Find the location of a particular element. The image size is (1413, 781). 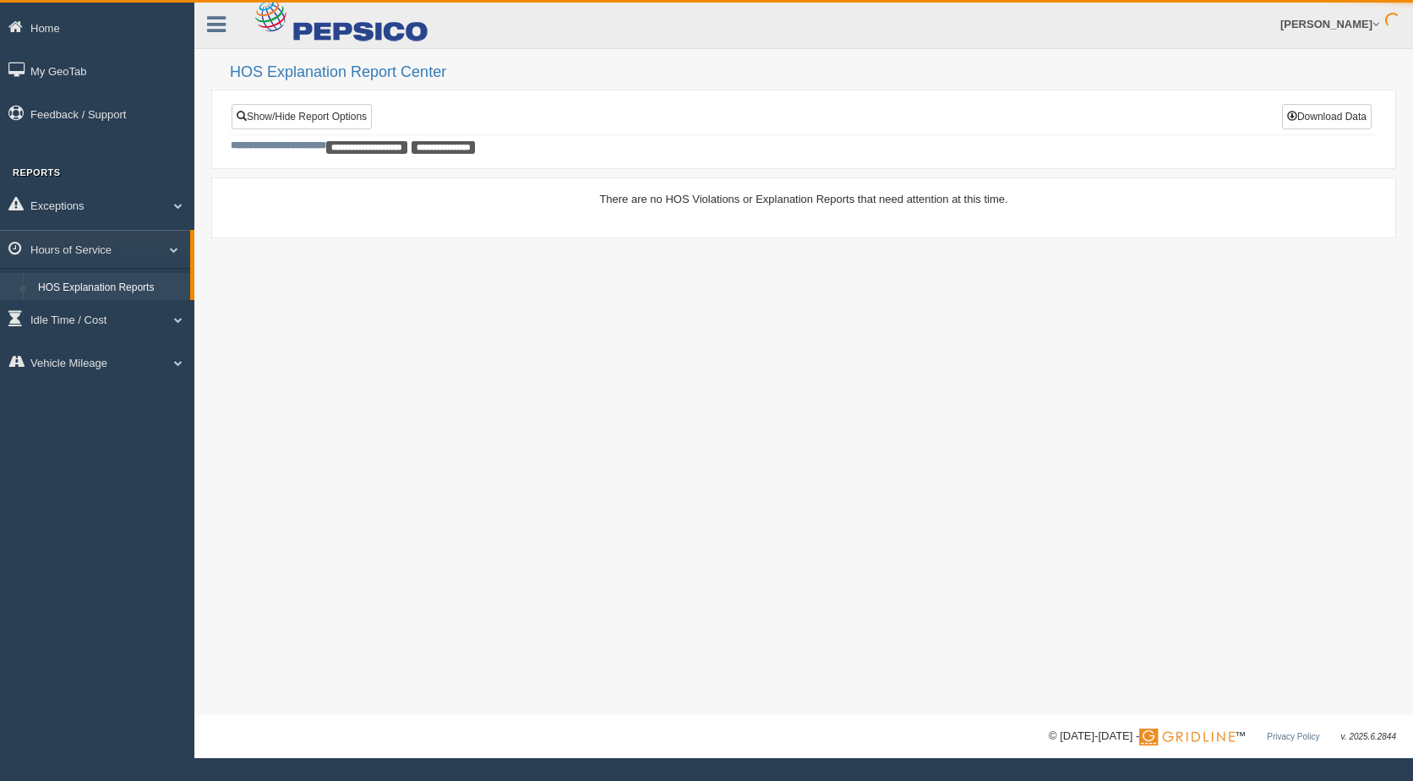

h2: HOS Explanation Report Center is located at coordinates (813, 73).